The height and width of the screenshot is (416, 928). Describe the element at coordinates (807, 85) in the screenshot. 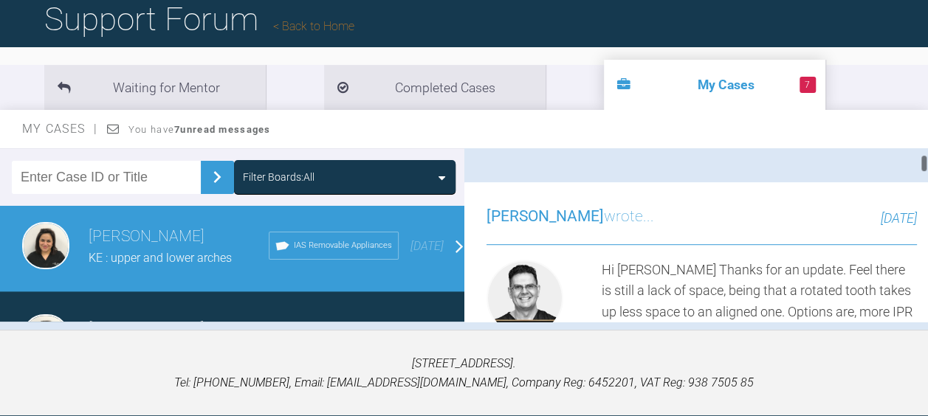

I see `span: 7` at that location.